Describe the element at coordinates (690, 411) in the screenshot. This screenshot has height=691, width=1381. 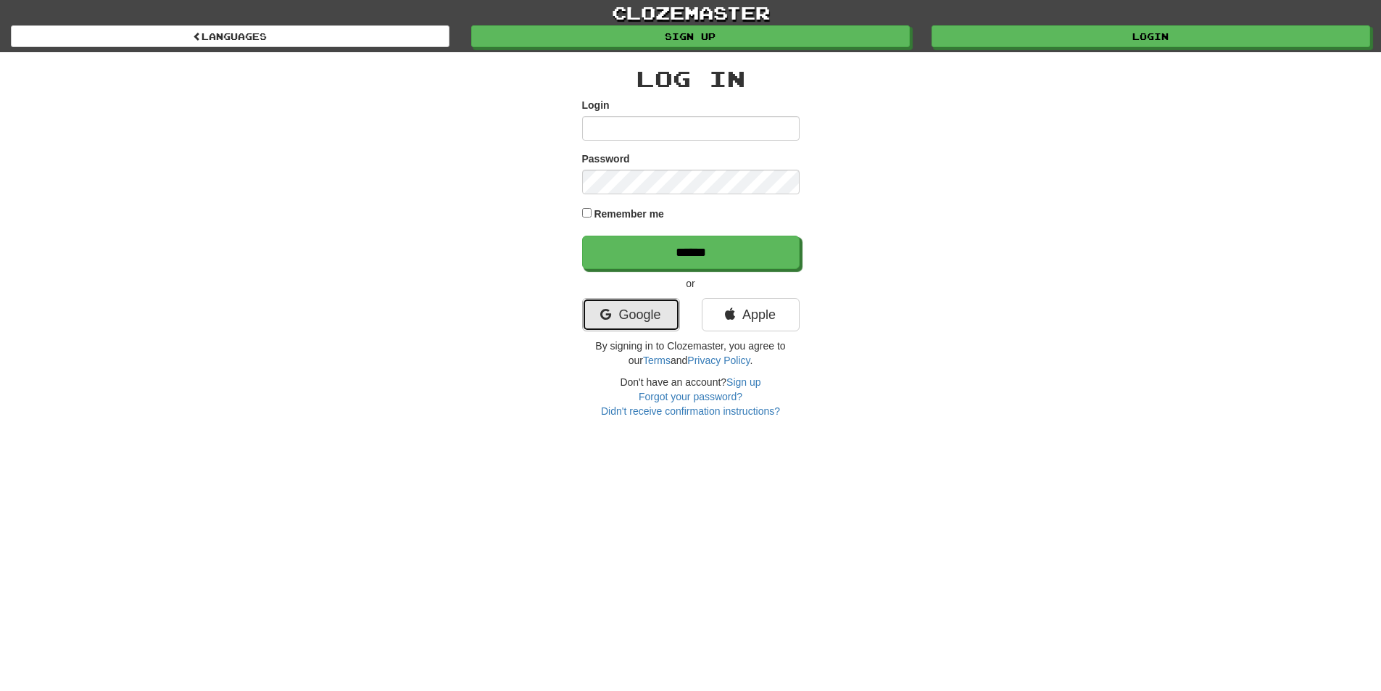
I see `a: Didn't receive confirmation instructions?` at that location.